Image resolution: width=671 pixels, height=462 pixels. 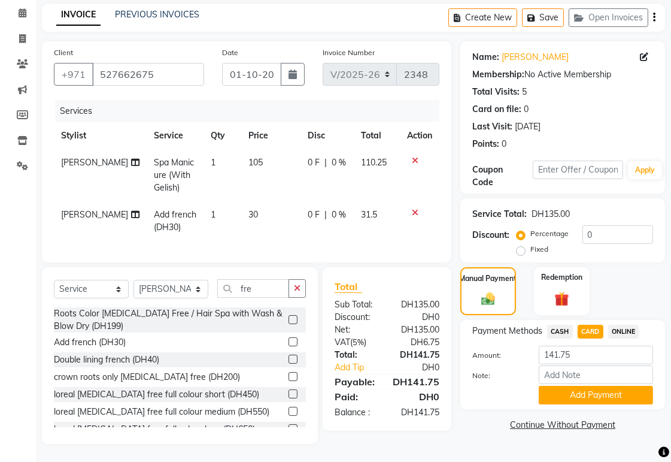 I want to click on div: Membership:, so click(x=498, y=74).